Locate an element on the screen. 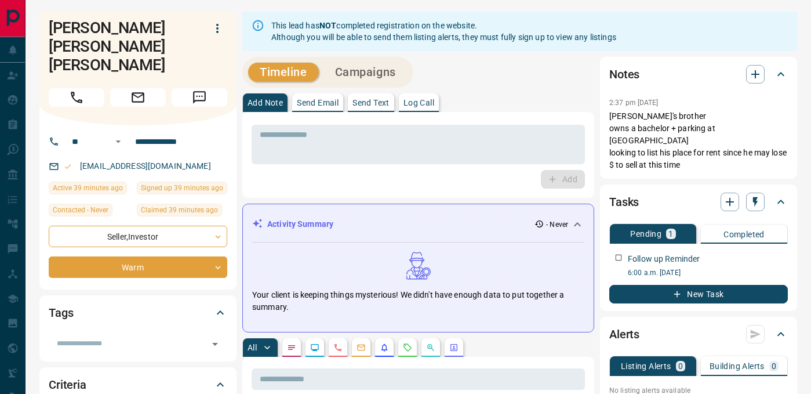  p: Follow up Reminder is located at coordinates (664, 259).